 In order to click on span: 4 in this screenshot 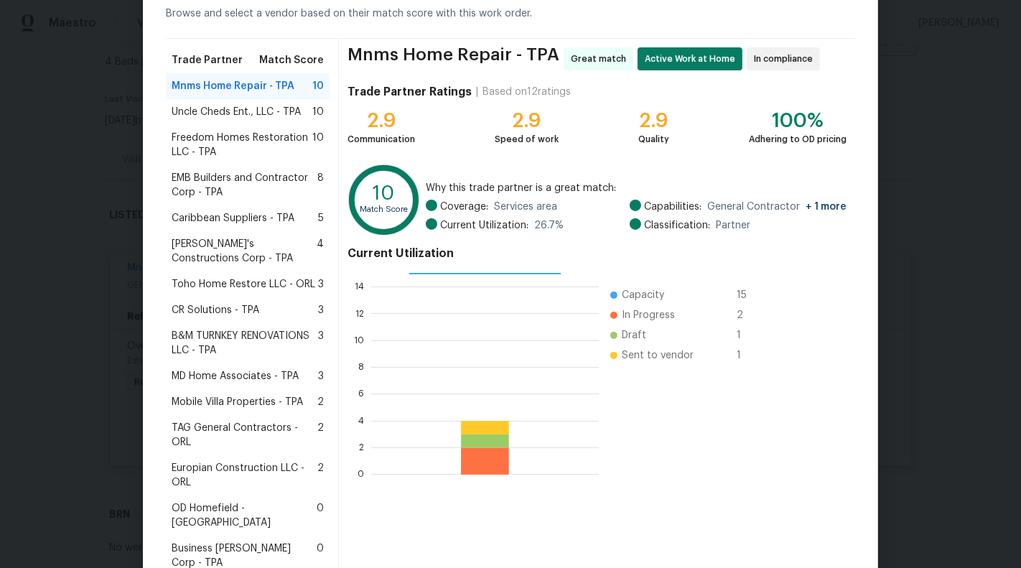, I will do `click(320, 251)`.